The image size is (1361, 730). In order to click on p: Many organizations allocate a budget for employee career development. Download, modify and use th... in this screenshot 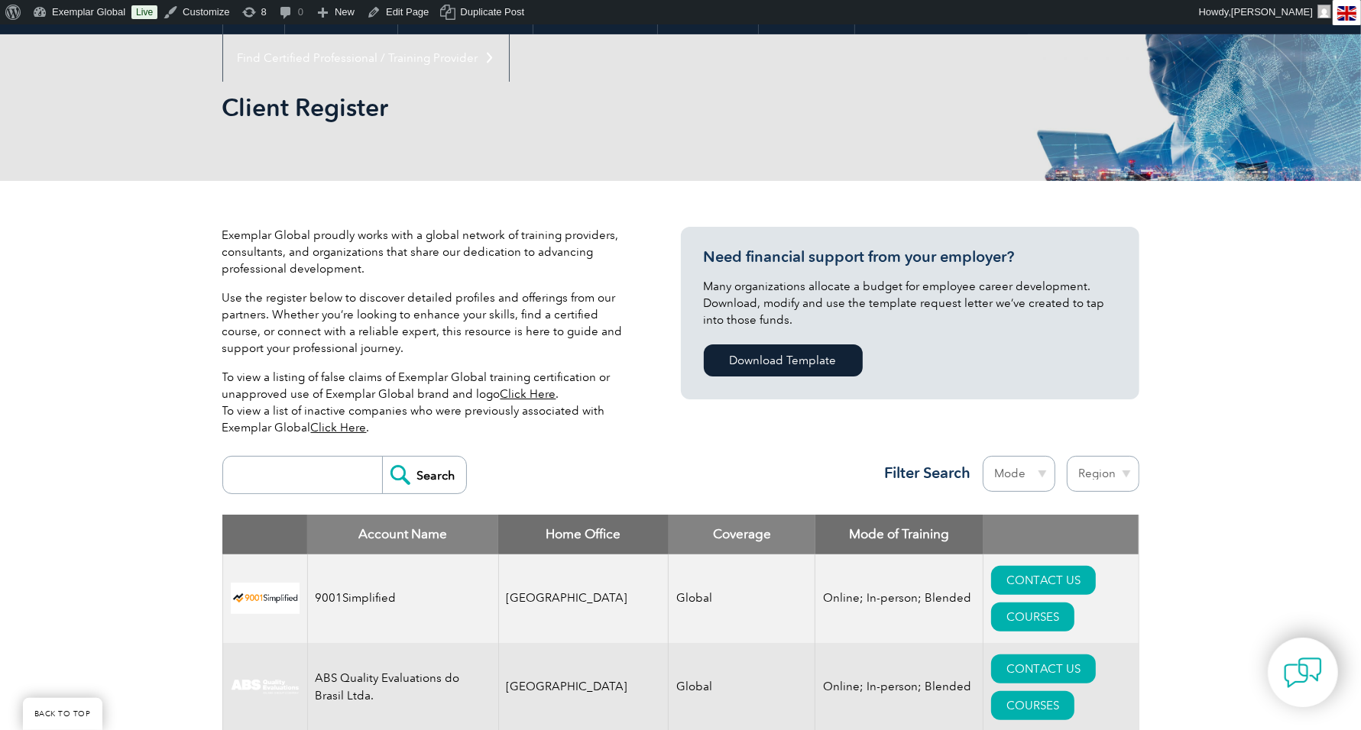, I will do `click(910, 303)`.